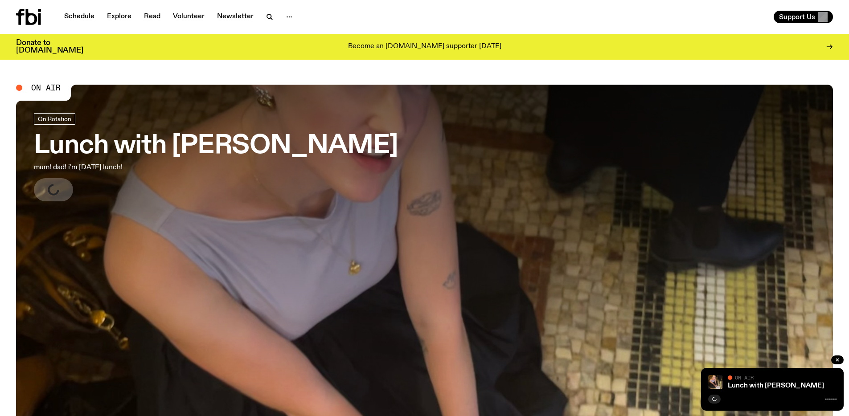  Describe the element at coordinates (797, 17) in the screenshot. I see `span: Support Us` at that location.